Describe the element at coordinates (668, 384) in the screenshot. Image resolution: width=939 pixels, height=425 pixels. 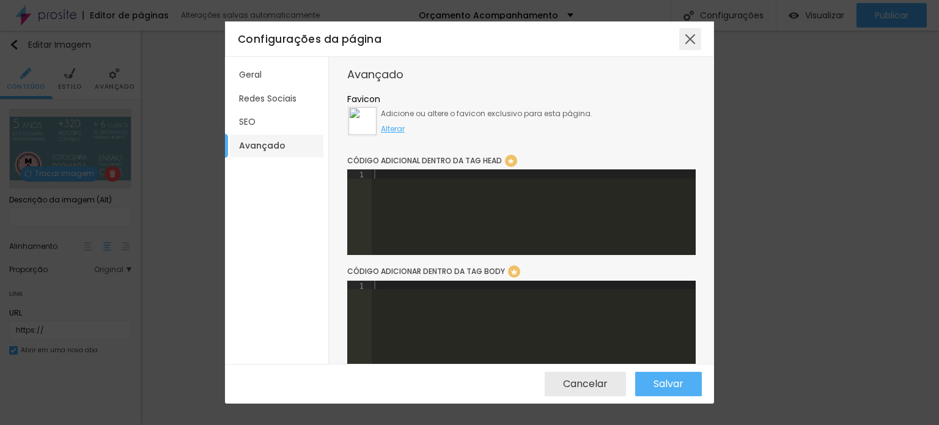
I see `span: Salvar` at that location.